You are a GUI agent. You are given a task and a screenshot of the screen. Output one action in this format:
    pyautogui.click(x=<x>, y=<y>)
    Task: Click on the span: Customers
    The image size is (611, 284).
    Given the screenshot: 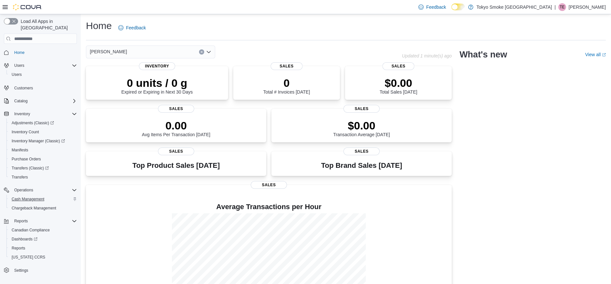 What is the action you would take?
    pyautogui.click(x=44, y=88)
    